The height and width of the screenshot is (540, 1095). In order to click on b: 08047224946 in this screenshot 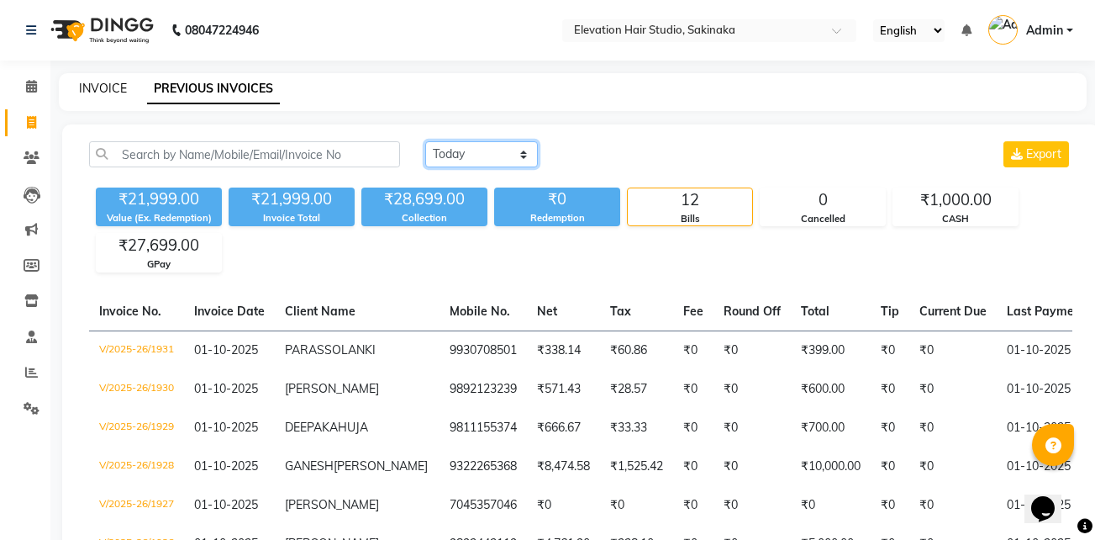, I will do `click(222, 30)`.